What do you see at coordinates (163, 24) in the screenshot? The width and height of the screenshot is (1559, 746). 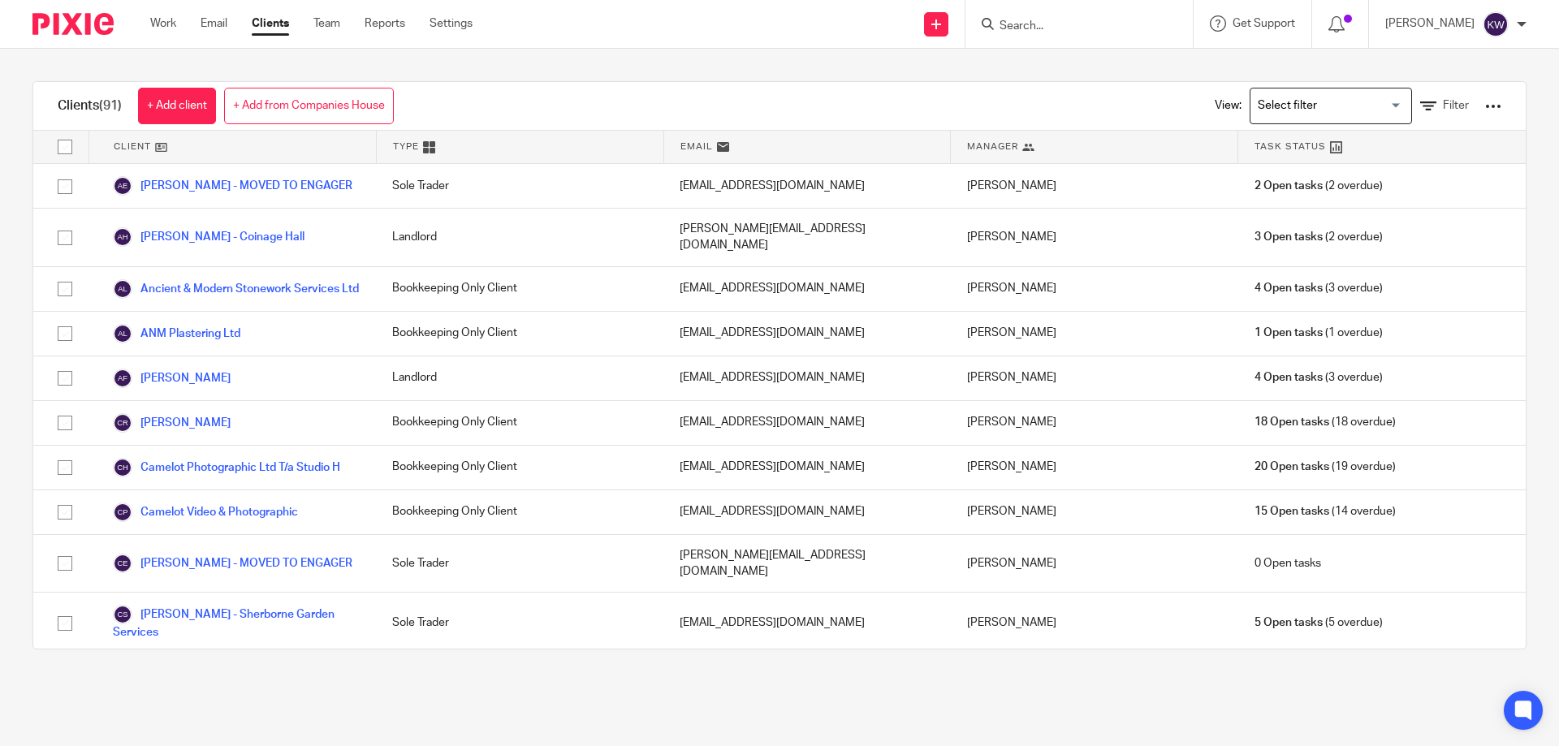 I see `a: Work` at bounding box center [163, 24].